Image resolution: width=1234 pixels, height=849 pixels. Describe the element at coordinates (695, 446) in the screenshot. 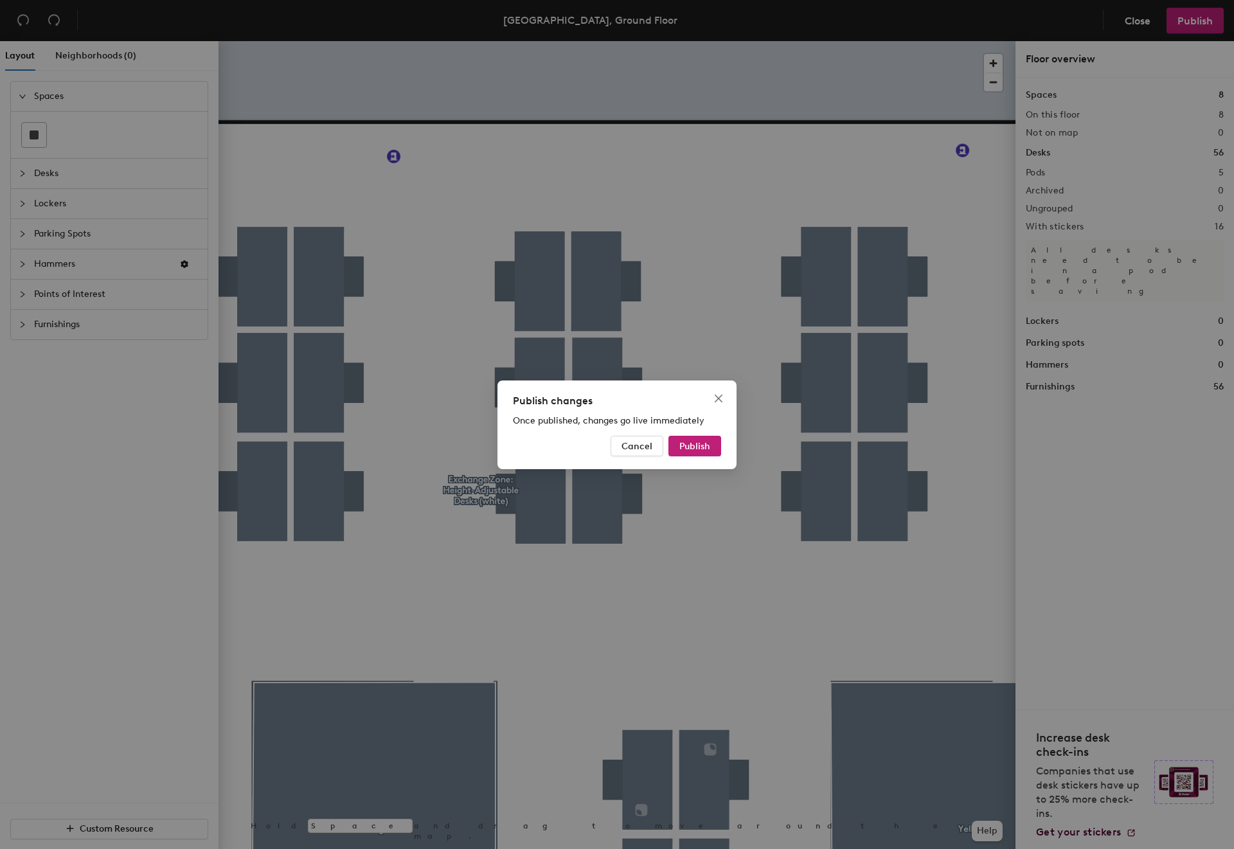

I see `button: Publish` at that location.